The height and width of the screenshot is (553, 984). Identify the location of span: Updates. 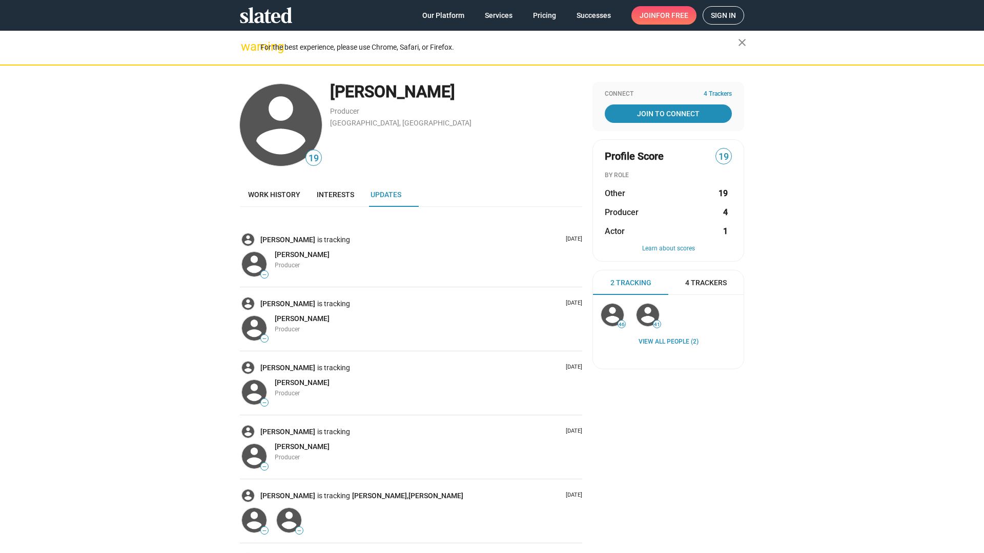
(386, 195).